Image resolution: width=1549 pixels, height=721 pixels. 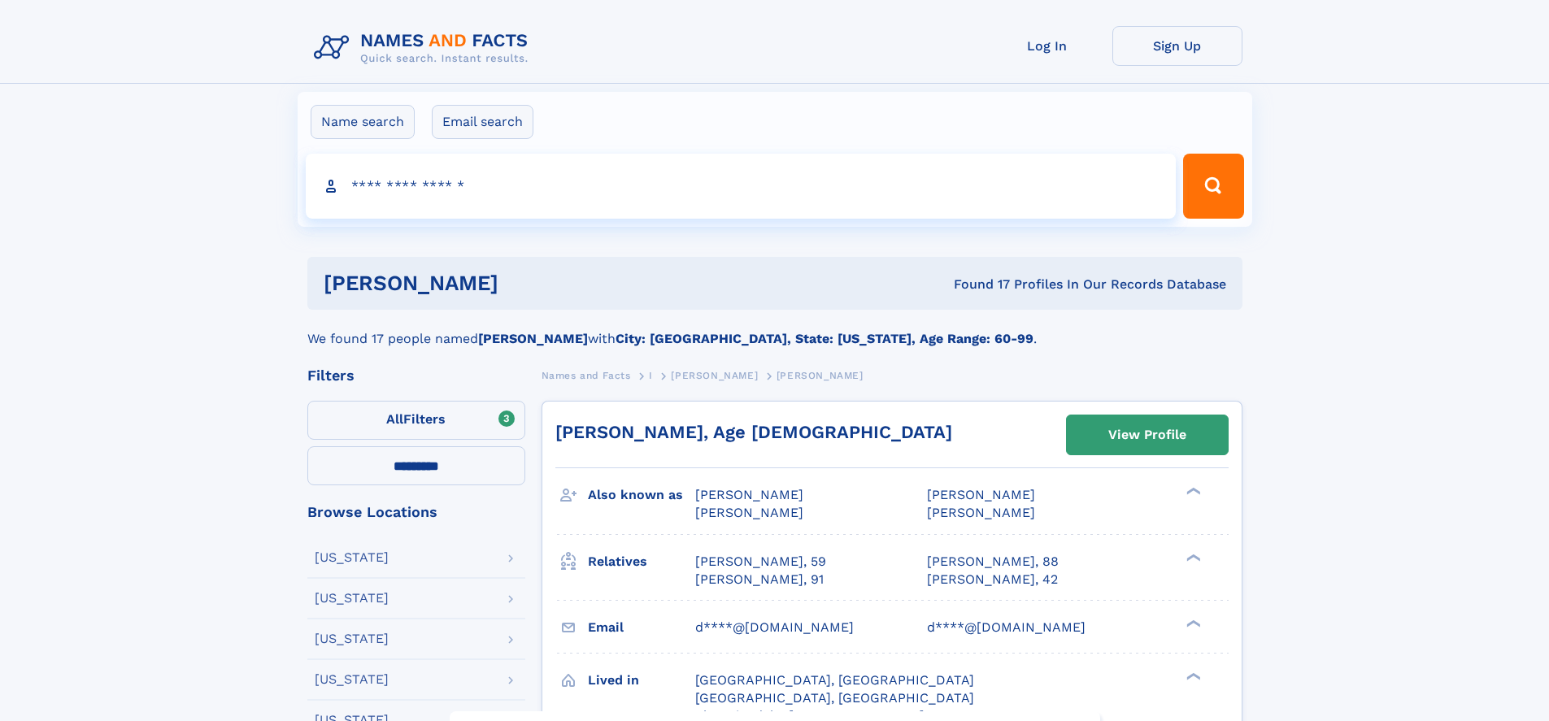 I want to click on h3: Relatives, so click(x=642, y=562).